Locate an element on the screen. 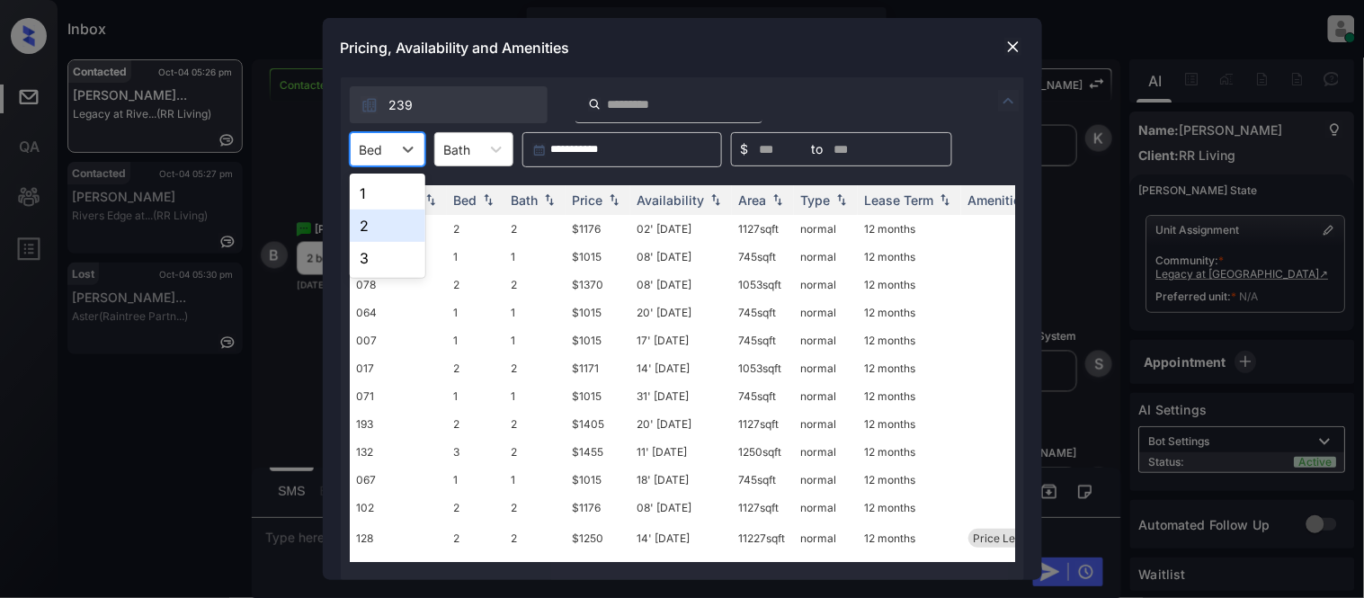 This screenshot has height=598, width=1364. div: Bed is located at coordinates (466, 200).